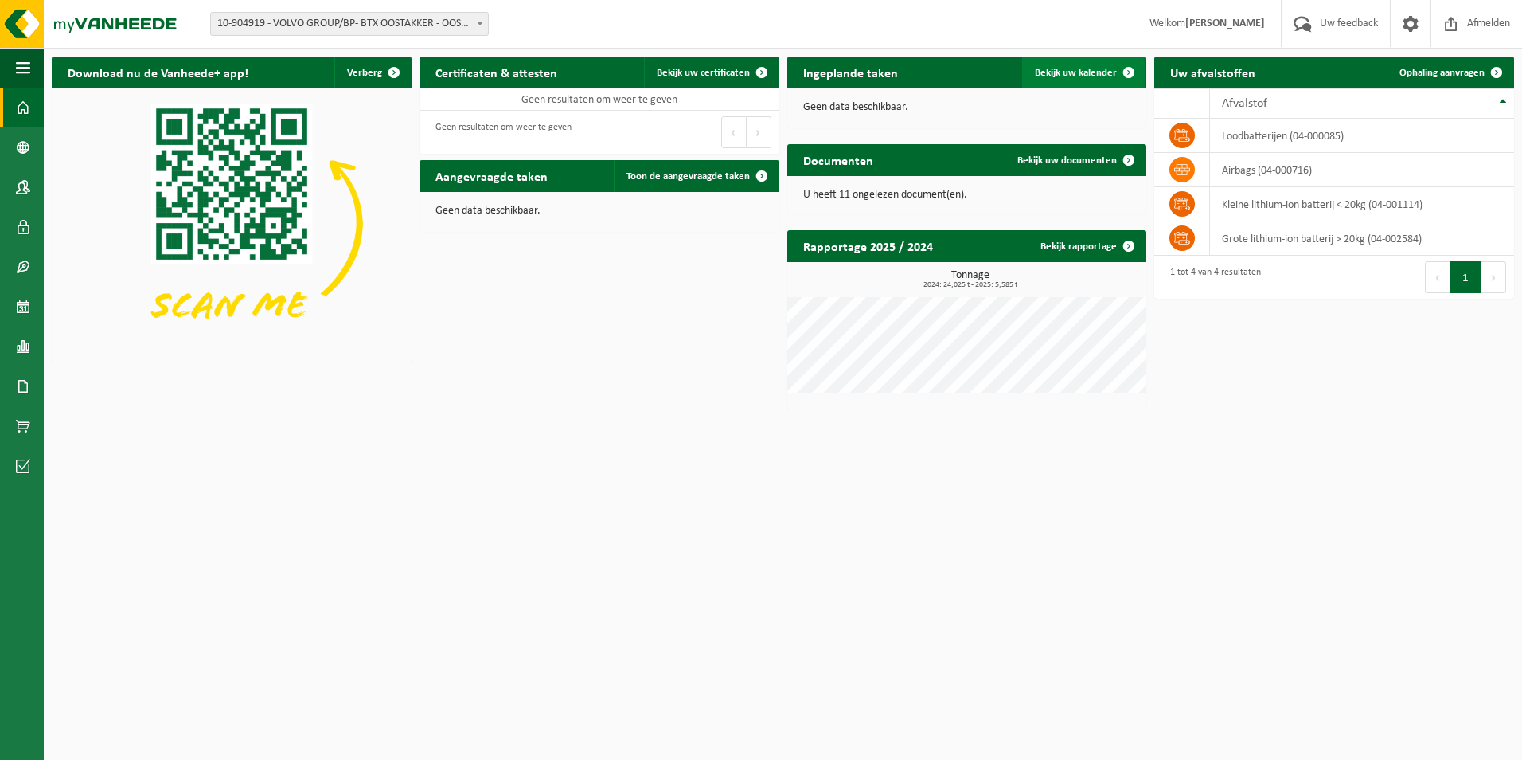  What do you see at coordinates (838, 159) in the screenshot?
I see `h2: Documenten` at bounding box center [838, 159].